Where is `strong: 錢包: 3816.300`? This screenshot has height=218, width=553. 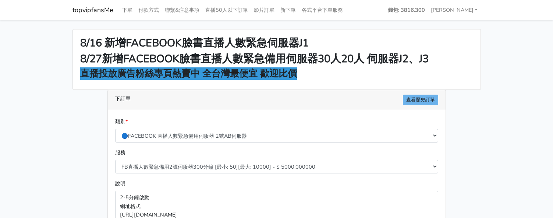
strong: 錢包: 3816.300 is located at coordinates (406, 10).